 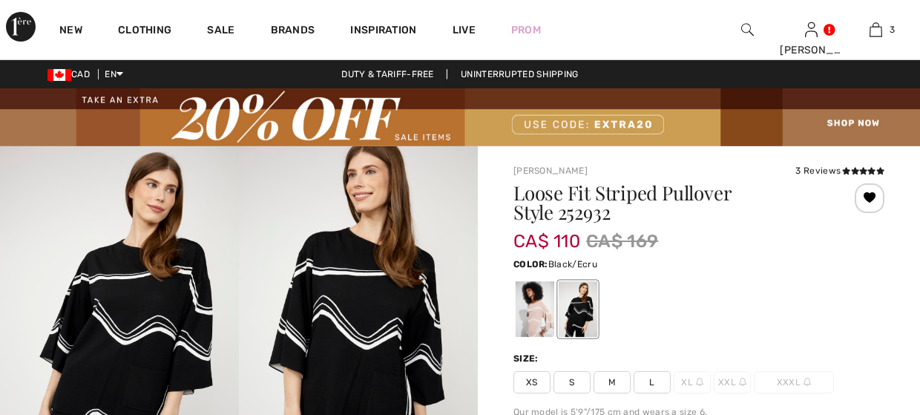 I want to click on span: XXL, so click(x=732, y=382).